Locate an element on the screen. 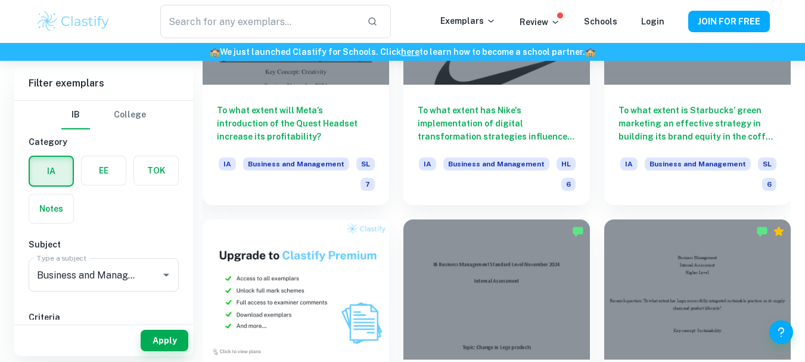 Image resolution: width=805 pixels, height=362 pixels. button: Help and Feedback is located at coordinates (782, 332).